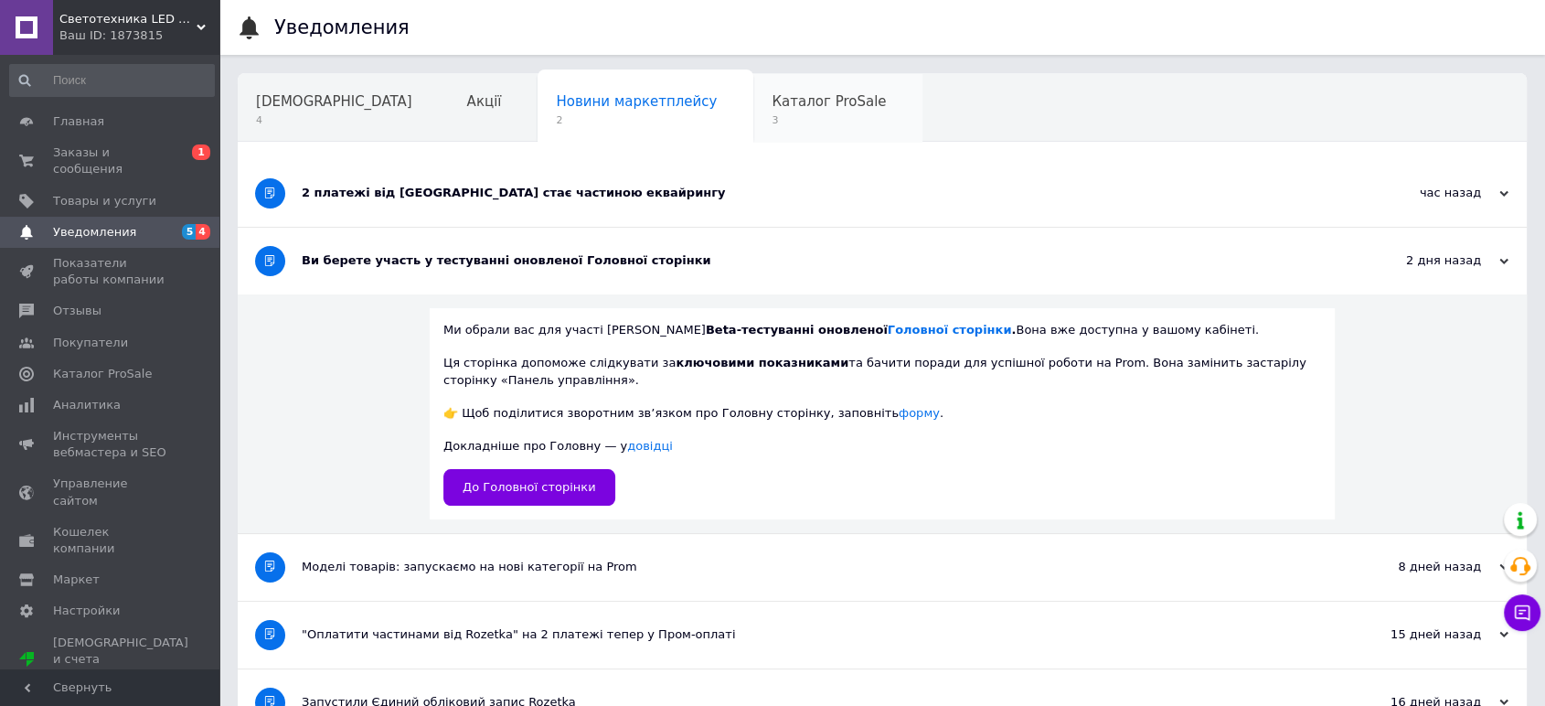  What do you see at coordinates (1417, 261) in the screenshot?
I see `div: 2 дня назад` at bounding box center [1417, 261].